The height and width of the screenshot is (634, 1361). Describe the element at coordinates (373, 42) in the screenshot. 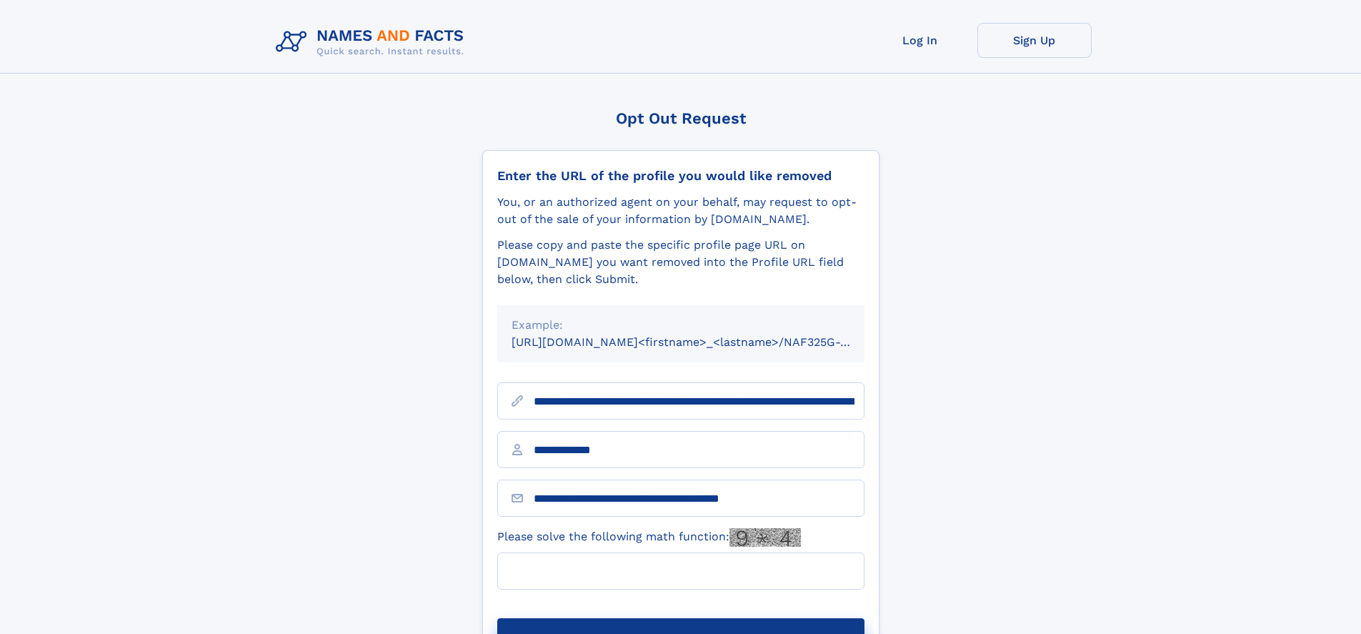

I see `img: Logo Names and Facts` at that location.